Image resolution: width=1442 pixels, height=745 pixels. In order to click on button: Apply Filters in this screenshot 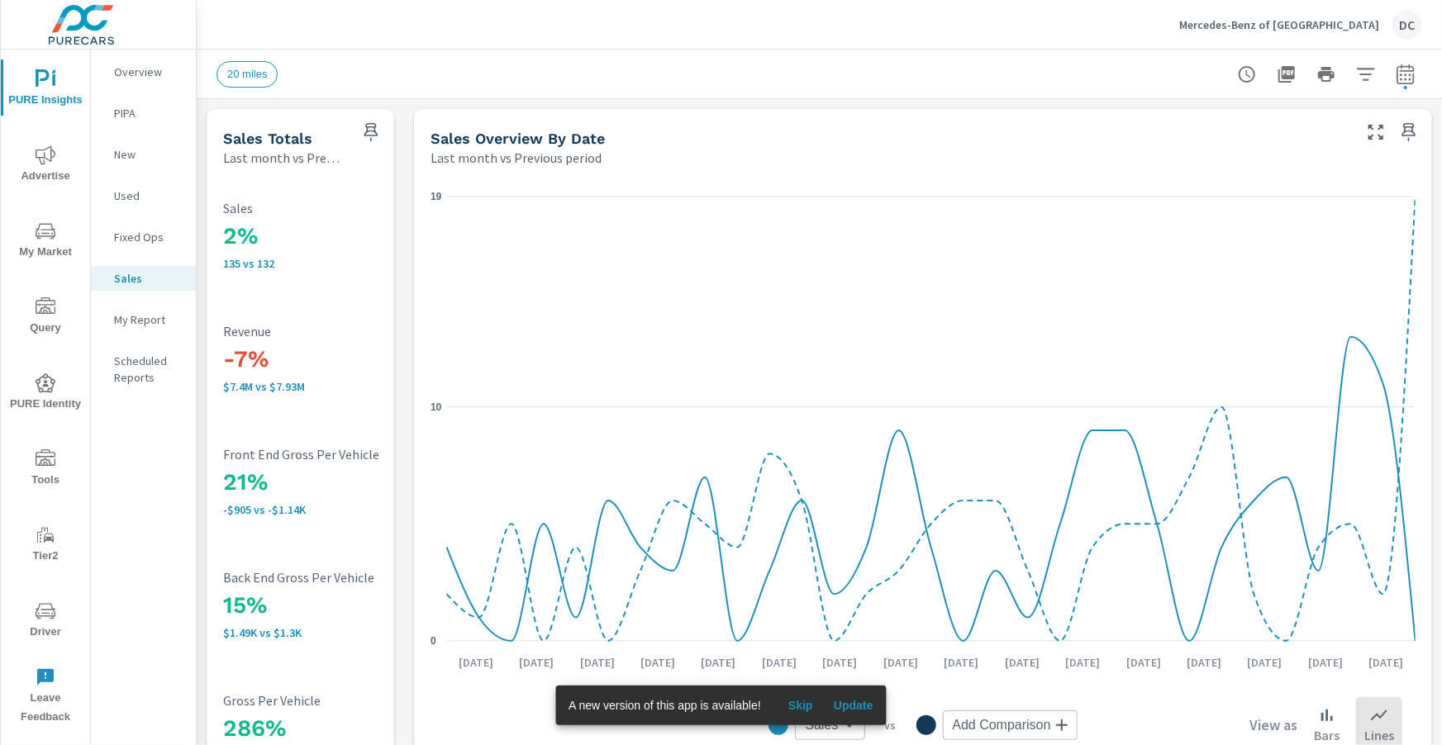, I will do `click(1366, 74)`.